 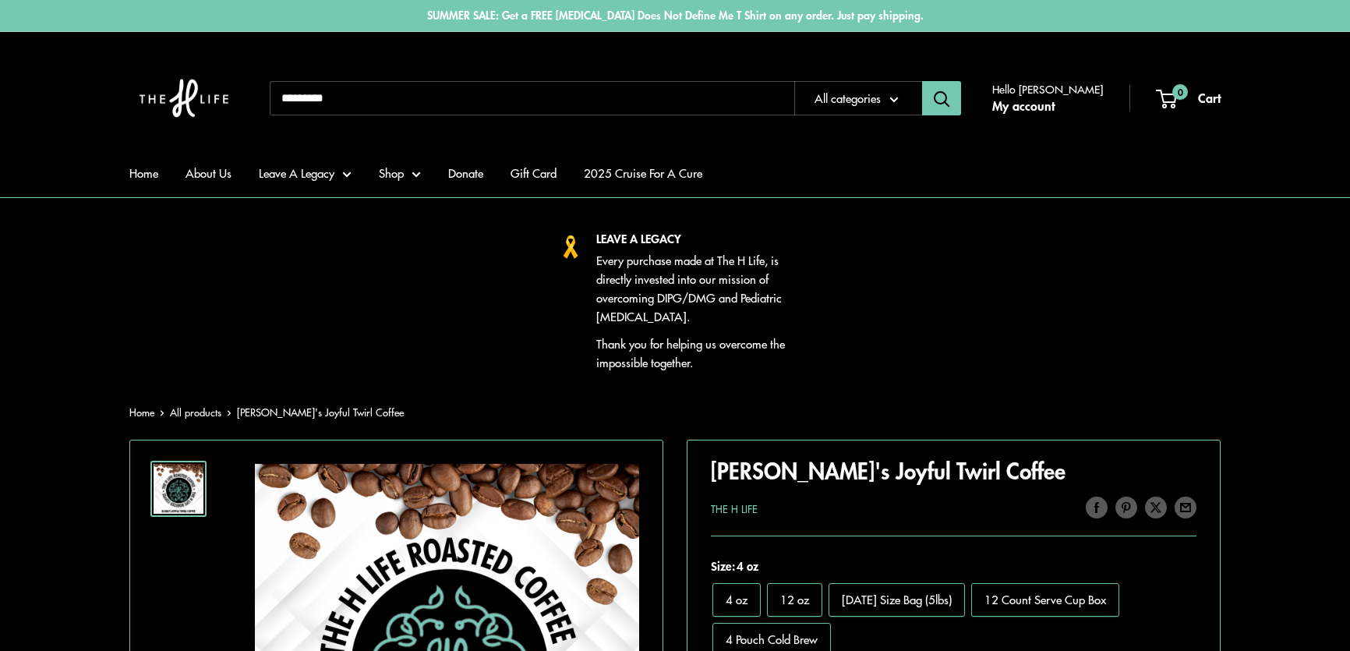 What do you see at coordinates (896, 599) in the screenshot?
I see `label: Monday Size Bag (5lbs)` at bounding box center [896, 599].